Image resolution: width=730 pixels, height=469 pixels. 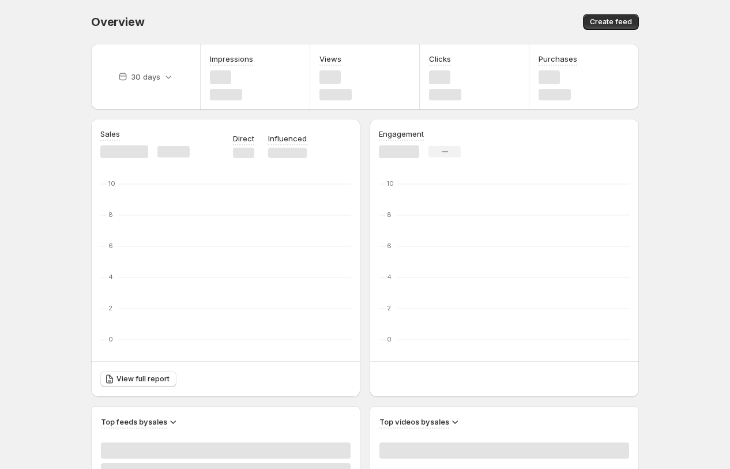 What do you see at coordinates (118, 22) in the screenshot?
I see `span: Overview` at bounding box center [118, 22].